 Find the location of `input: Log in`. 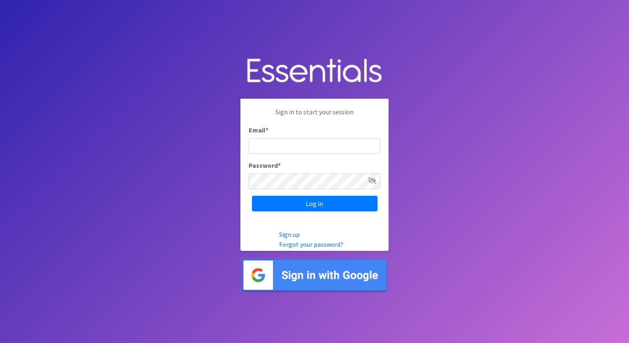

input: Log in is located at coordinates (314, 204).